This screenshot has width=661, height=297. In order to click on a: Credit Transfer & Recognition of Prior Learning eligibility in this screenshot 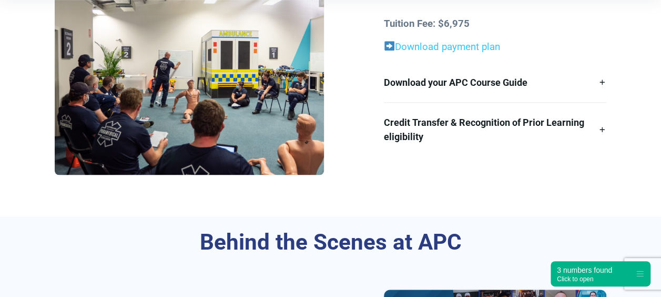, I will do `click(495, 129)`.